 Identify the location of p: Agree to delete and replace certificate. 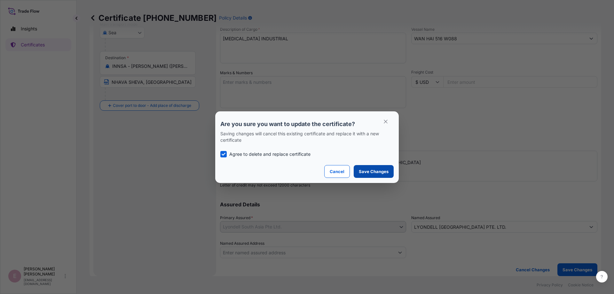
(270, 154).